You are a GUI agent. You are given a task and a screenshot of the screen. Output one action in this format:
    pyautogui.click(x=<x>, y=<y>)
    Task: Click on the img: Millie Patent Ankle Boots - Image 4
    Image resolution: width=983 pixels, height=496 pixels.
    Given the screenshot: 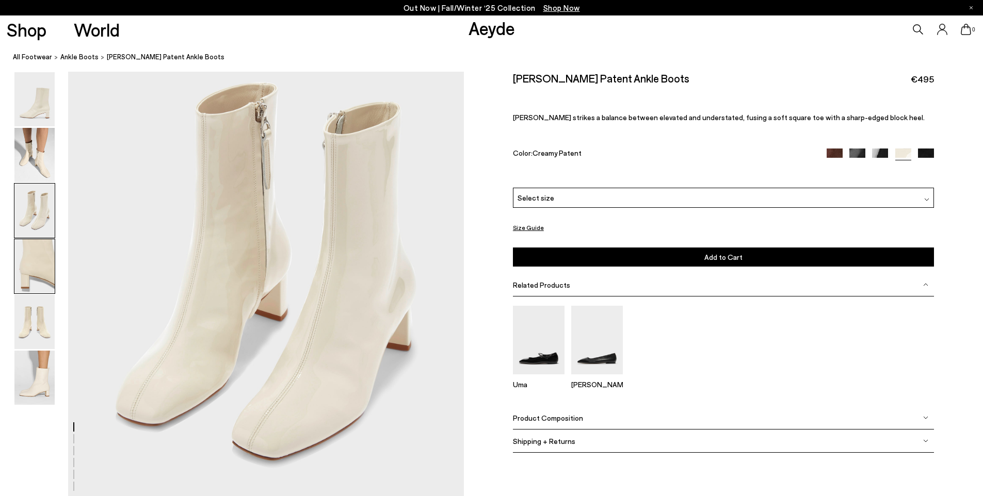 What is the action you would take?
    pyautogui.click(x=35, y=266)
    